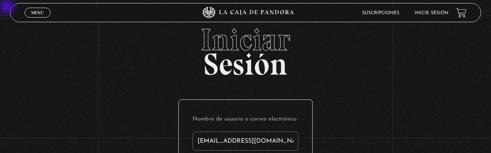 Image resolution: width=491 pixels, height=153 pixels. I want to click on a: View your shopping cart, so click(461, 13).